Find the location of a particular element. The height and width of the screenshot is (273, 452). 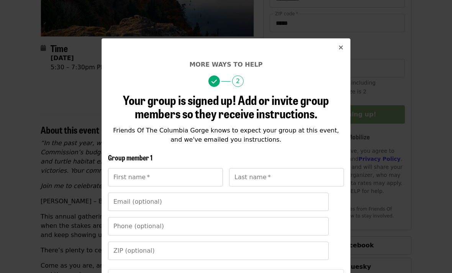

span: Your group is signed up! Add or invite group members so they receive instructions. is located at coordinates (226, 107).